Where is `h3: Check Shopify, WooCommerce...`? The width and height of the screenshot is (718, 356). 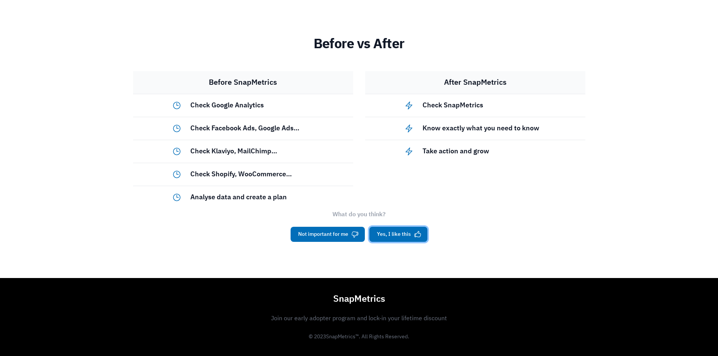 h3: Check Shopify, WooCommerce... is located at coordinates (241, 175).